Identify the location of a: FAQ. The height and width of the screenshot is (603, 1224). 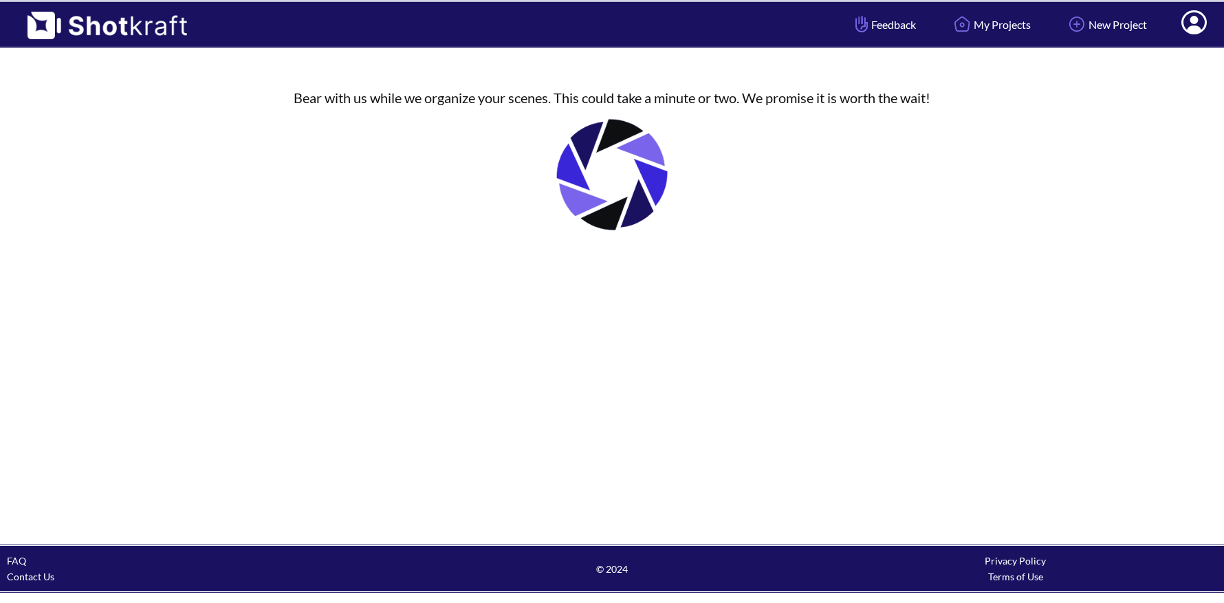
(17, 560).